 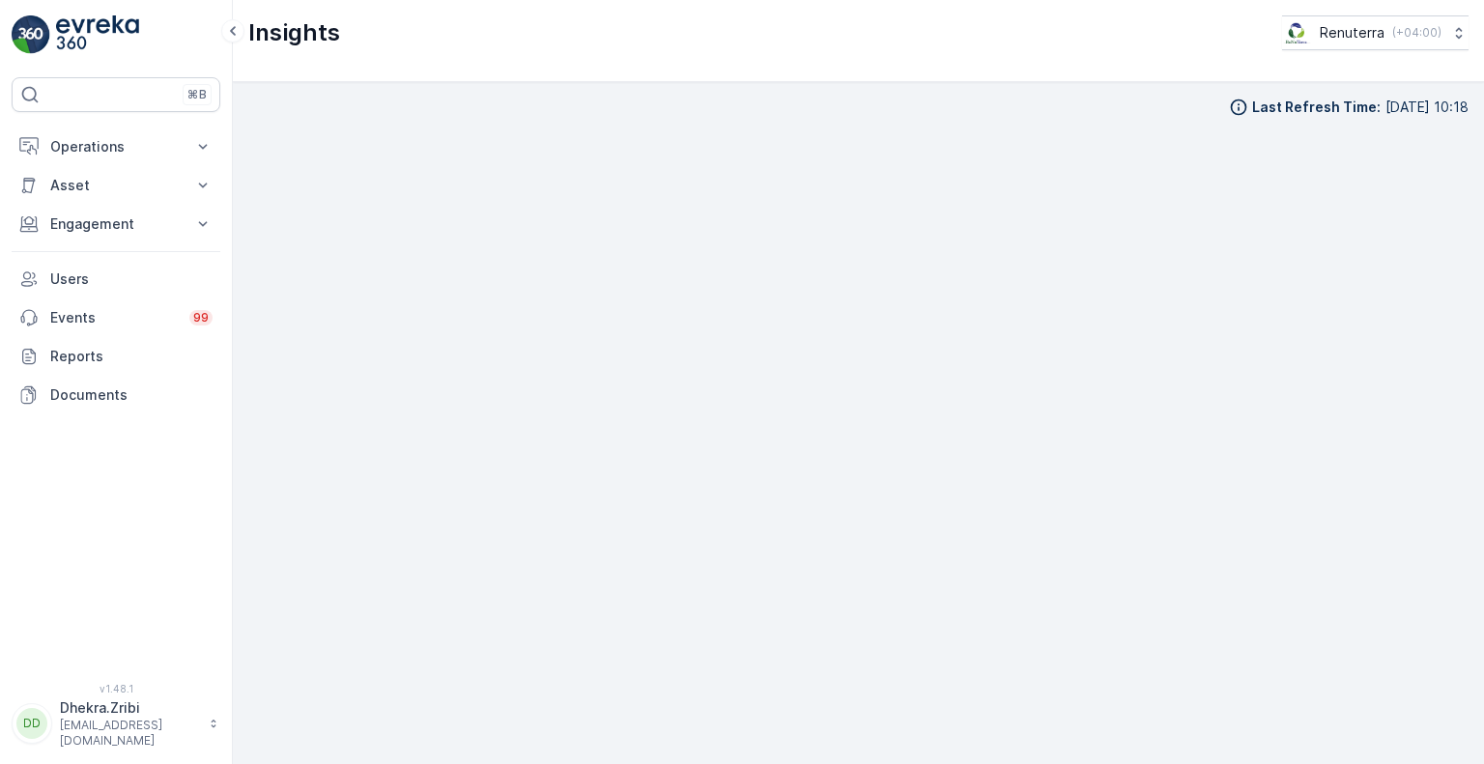 What do you see at coordinates (116, 185) in the screenshot?
I see `button: Asset` at bounding box center [116, 185].